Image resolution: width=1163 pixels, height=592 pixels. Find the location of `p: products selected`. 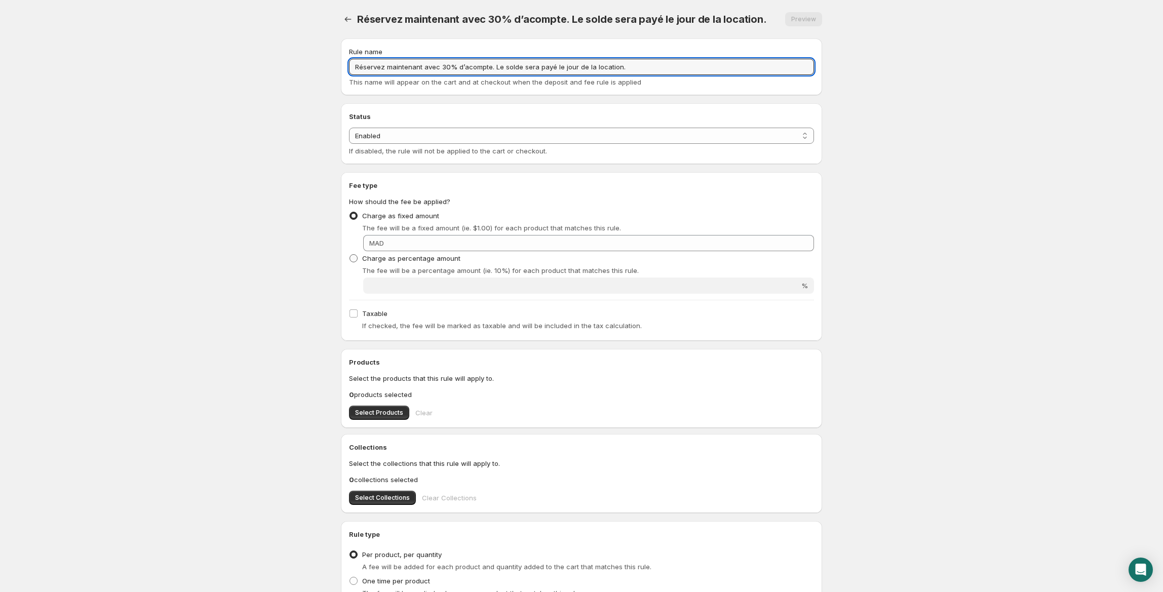

p: products selected is located at coordinates (582, 395).